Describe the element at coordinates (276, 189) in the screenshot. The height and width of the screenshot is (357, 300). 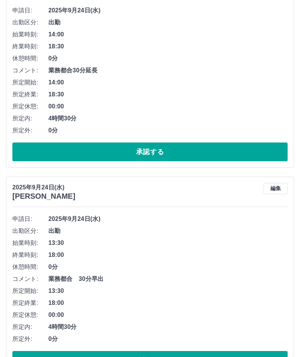
I see `button: 編集` at that location.